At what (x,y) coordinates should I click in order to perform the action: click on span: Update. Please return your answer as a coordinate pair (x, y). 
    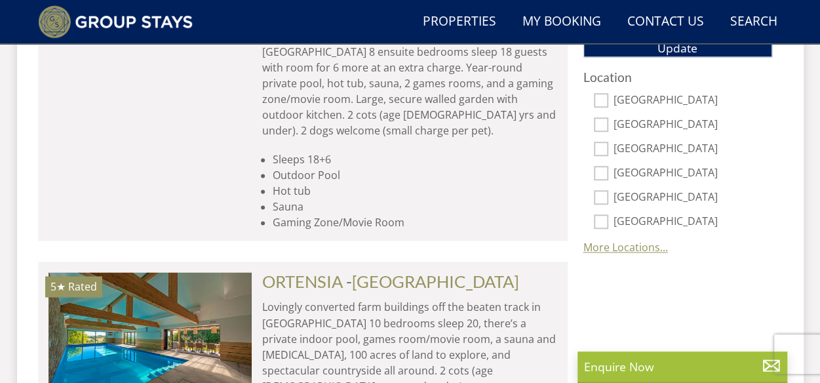
    Looking at the image, I should click on (677, 48).